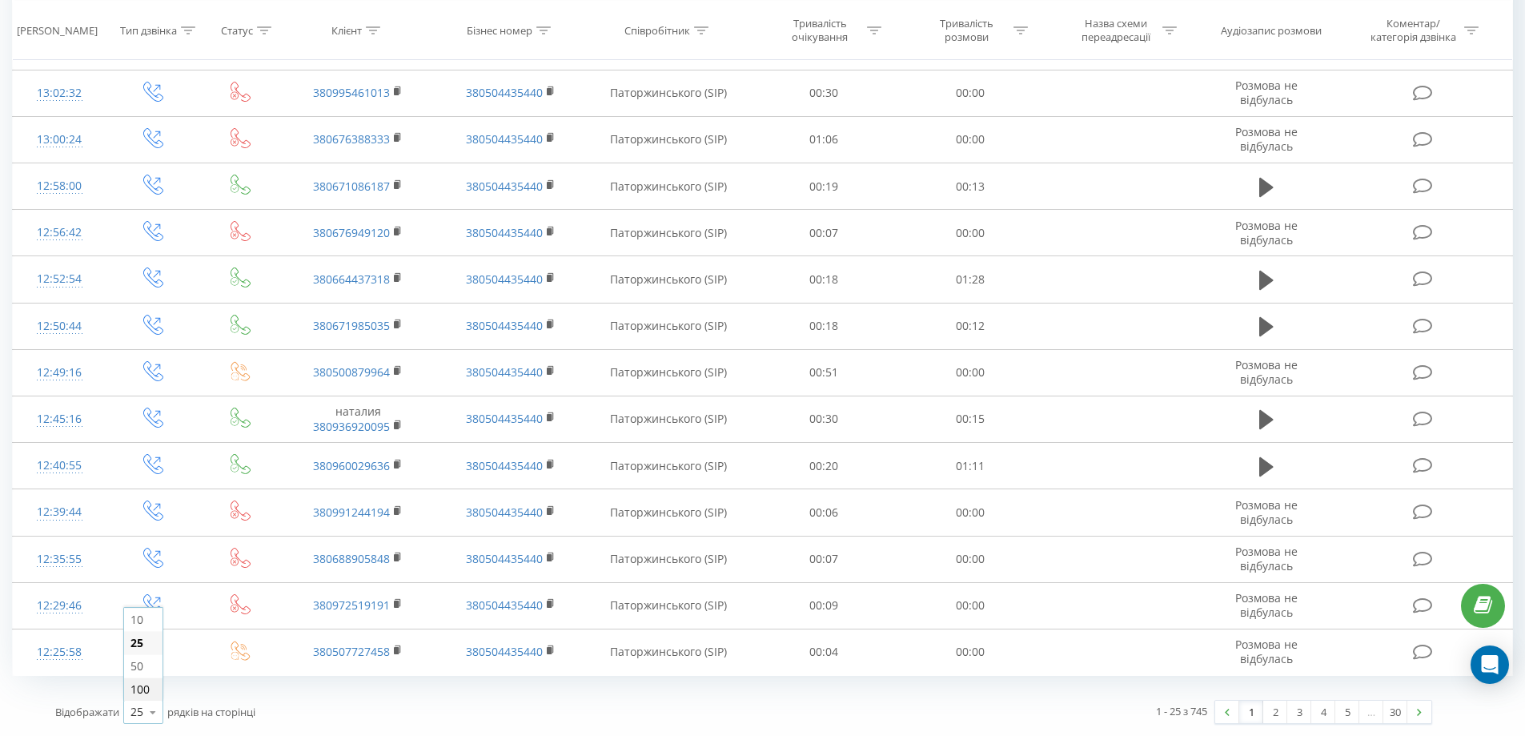 The height and width of the screenshot is (736, 1525). I want to click on a: 380507727458, so click(351, 651).